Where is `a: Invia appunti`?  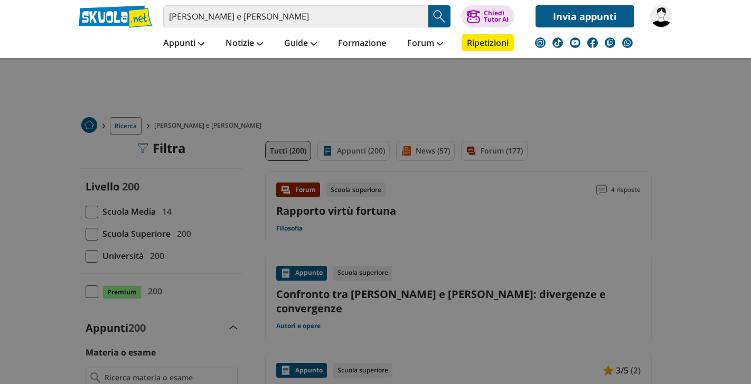 a: Invia appunti is located at coordinates (584, 16).